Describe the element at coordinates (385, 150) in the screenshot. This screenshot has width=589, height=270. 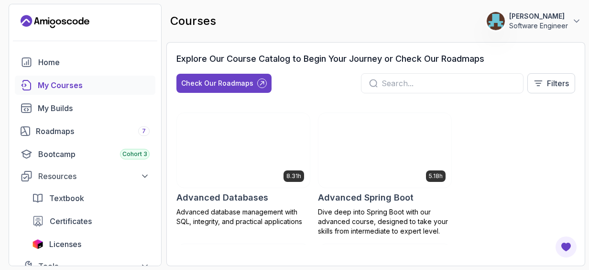
I see `img: Advanced Spring Boot card` at that location.